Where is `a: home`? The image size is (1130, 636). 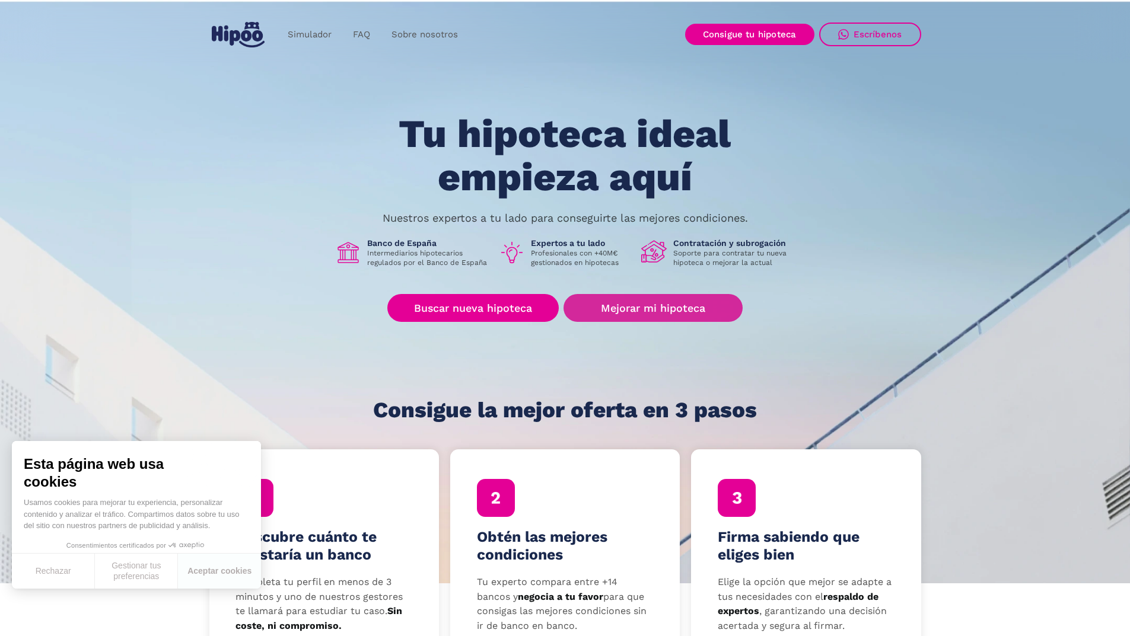
a: home is located at coordinates (238, 34).